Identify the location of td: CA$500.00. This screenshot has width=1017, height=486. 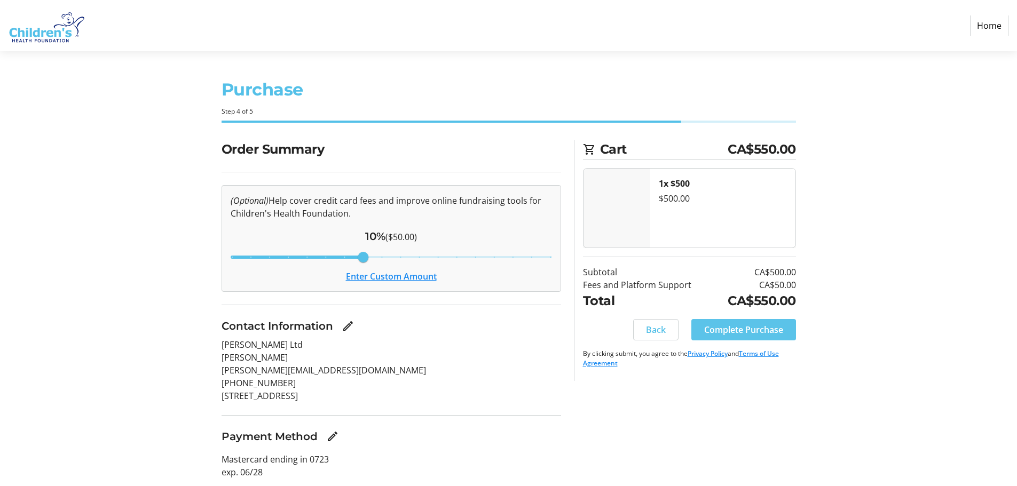
(755, 272).